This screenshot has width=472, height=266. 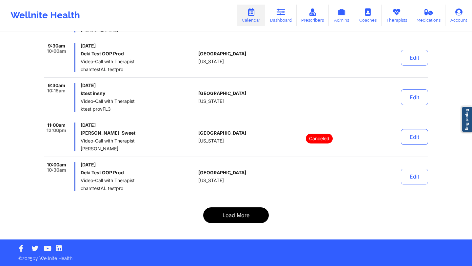 I want to click on p: Canceled, so click(x=319, y=139).